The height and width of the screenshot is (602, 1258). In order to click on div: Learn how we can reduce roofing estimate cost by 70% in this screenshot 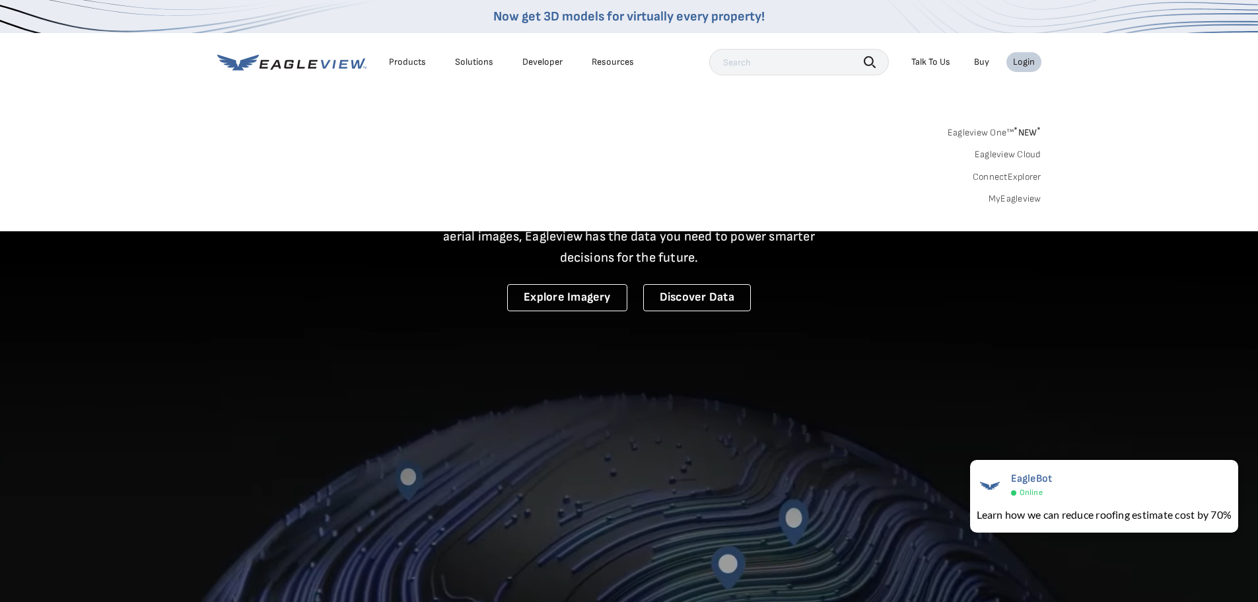, I will do `click(1104, 514)`.